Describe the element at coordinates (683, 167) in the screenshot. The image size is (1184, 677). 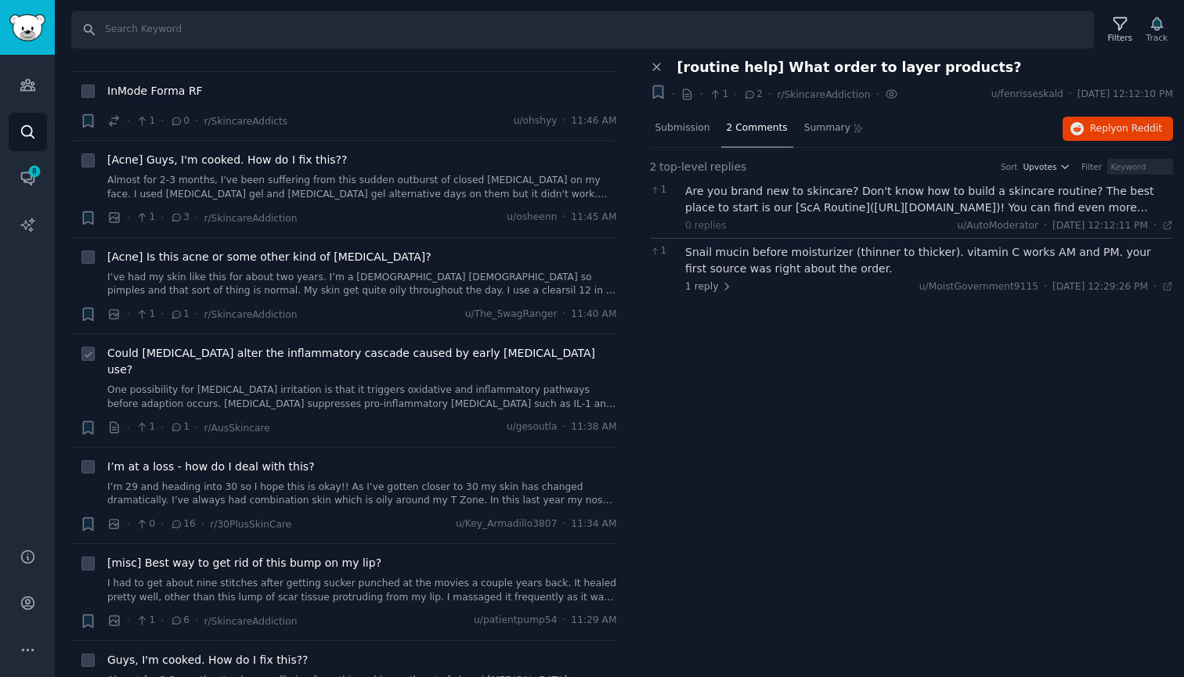
I see `span: top-level` at that location.